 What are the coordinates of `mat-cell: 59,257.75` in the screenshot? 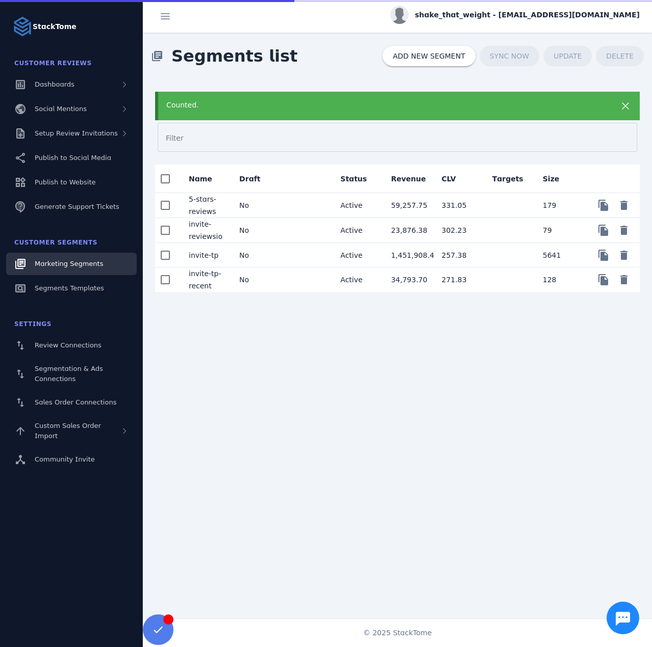 It's located at (407, 205).